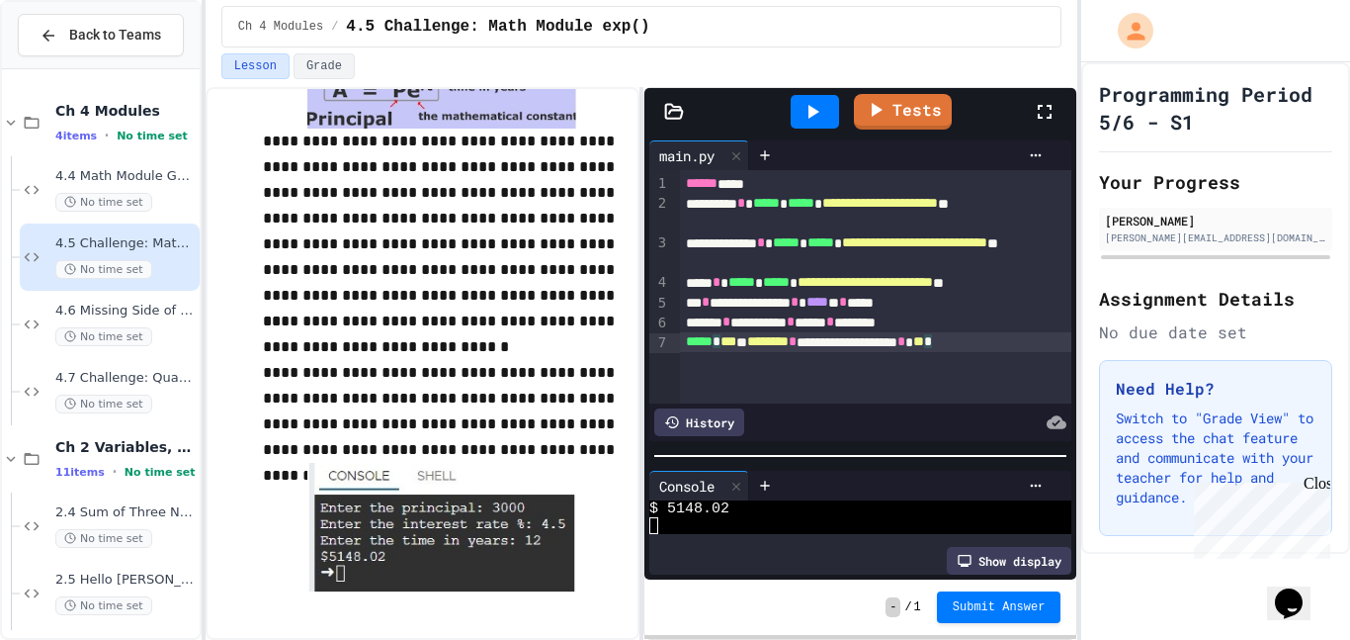  Describe the element at coordinates (101, 35) in the screenshot. I see `button: Back to Teams` at that location.